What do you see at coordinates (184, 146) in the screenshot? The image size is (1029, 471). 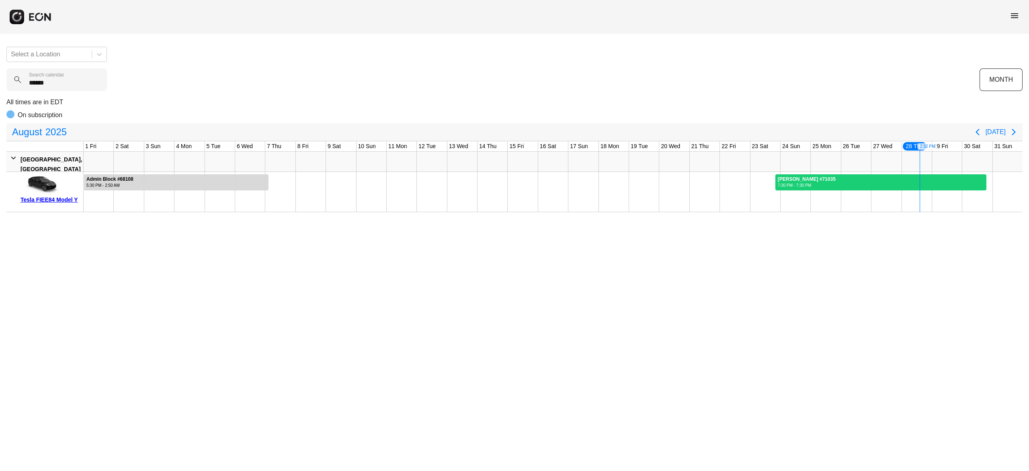 I see `div: 4 Mon` at bounding box center [184, 146].